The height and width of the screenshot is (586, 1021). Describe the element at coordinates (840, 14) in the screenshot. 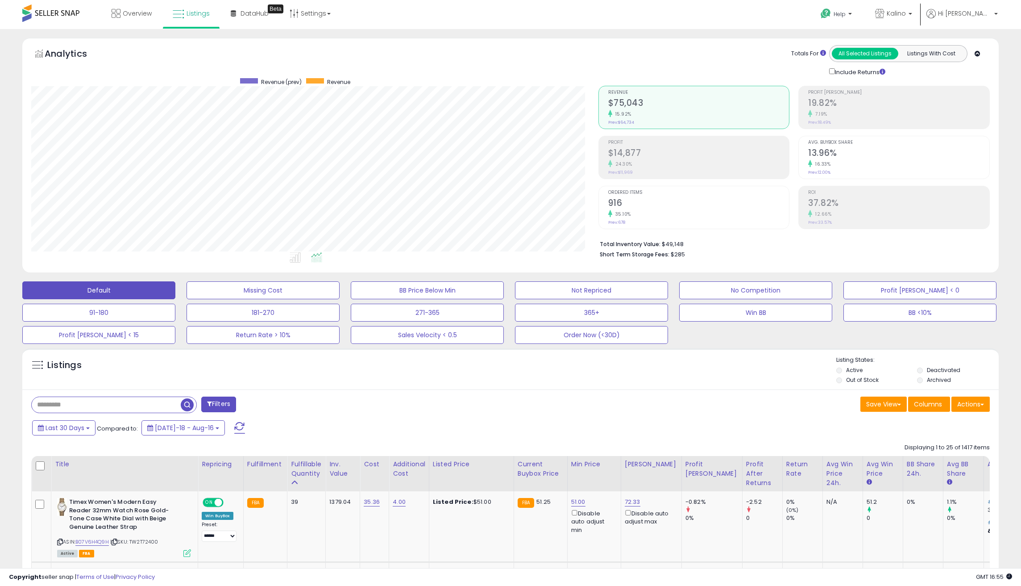

I see `span: Help` at that location.